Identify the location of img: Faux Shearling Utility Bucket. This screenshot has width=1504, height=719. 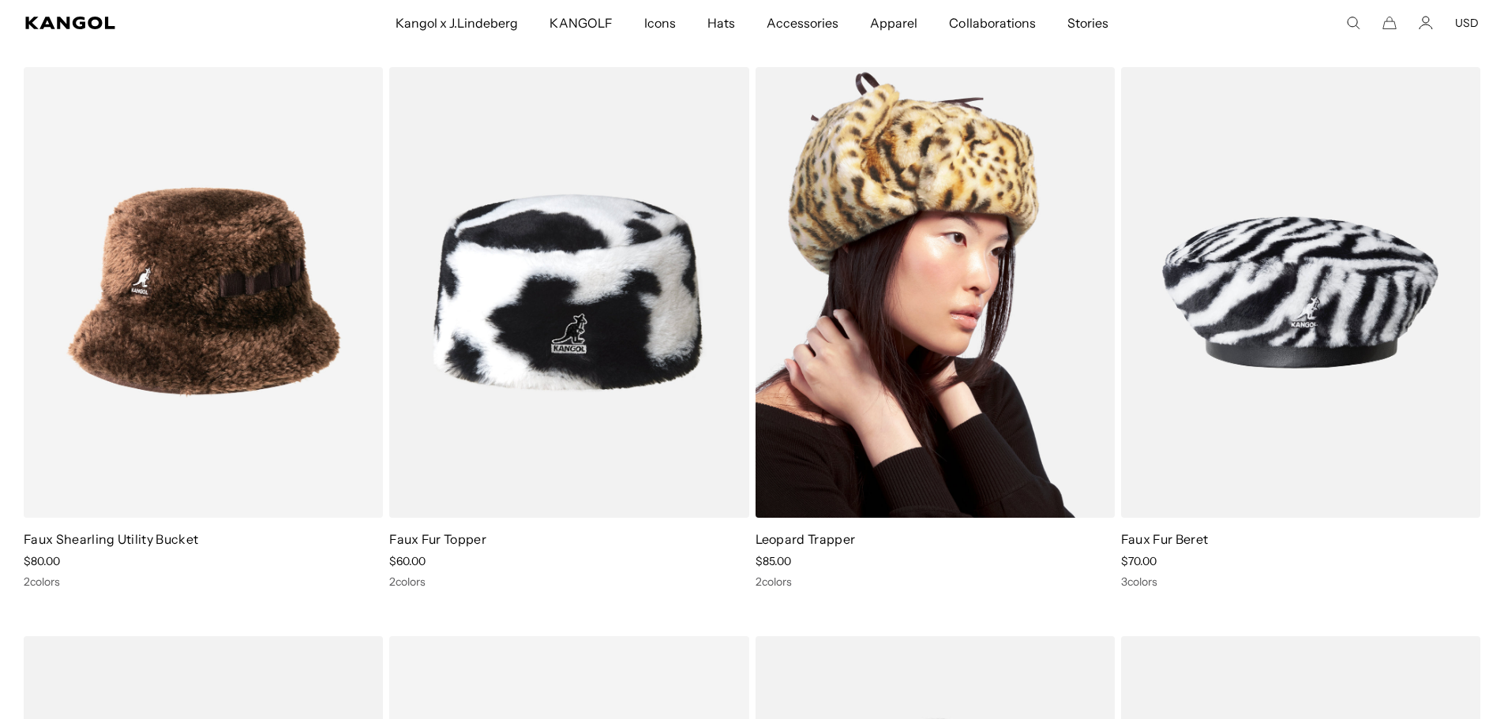
(203, 293).